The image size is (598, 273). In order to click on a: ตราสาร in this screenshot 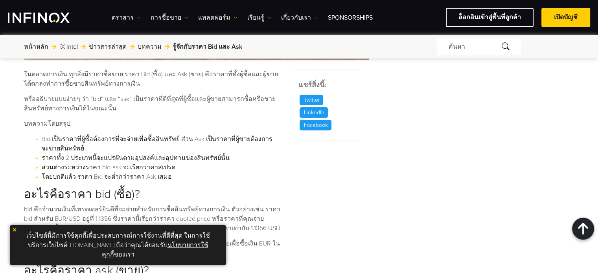, I will do `click(126, 18)`.